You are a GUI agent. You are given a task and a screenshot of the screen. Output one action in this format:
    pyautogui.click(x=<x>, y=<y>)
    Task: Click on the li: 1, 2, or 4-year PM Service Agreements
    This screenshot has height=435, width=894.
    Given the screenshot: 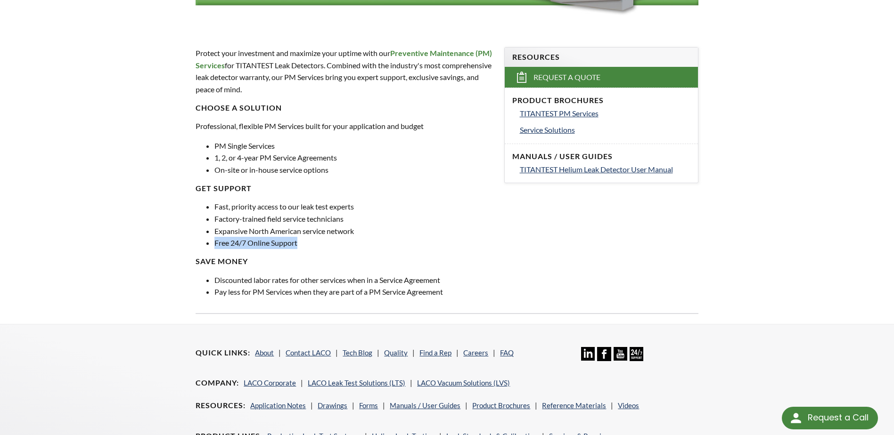 What is the action you would take?
    pyautogui.click(x=353, y=158)
    